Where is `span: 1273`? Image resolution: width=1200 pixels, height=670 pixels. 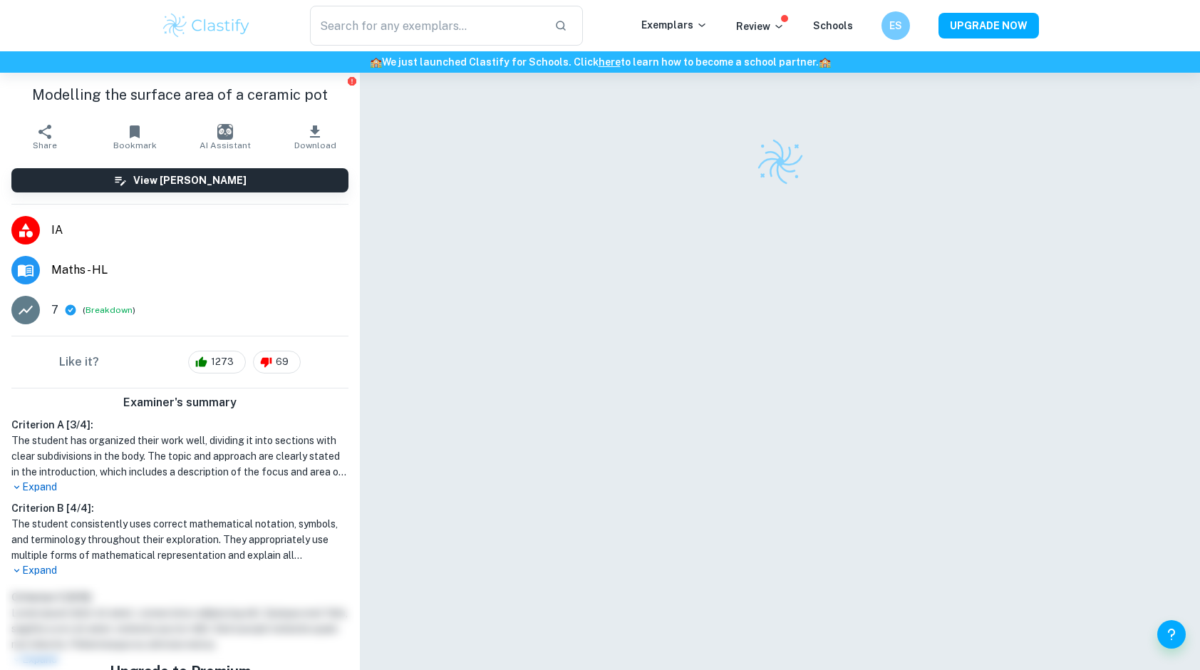 span: 1273 is located at coordinates (222, 362).